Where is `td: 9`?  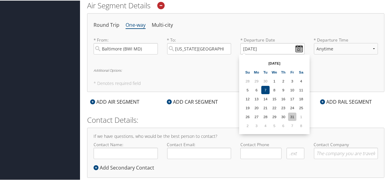
td: 9 is located at coordinates (283, 89).